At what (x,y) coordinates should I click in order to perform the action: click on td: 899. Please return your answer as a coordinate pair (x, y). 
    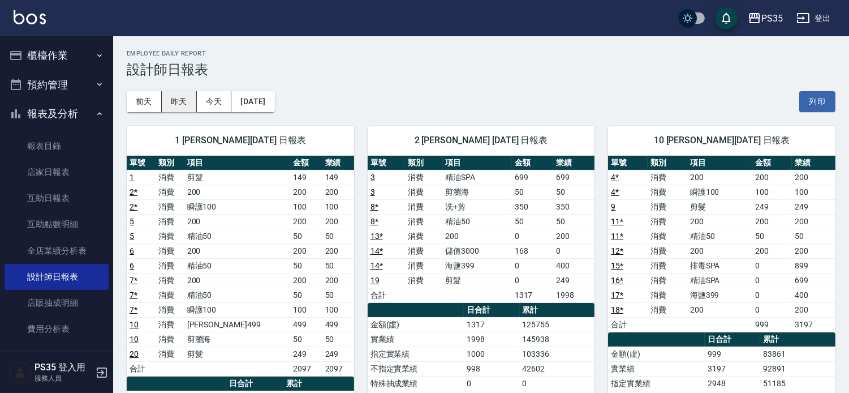
    Looking at the image, I should click on (813, 265).